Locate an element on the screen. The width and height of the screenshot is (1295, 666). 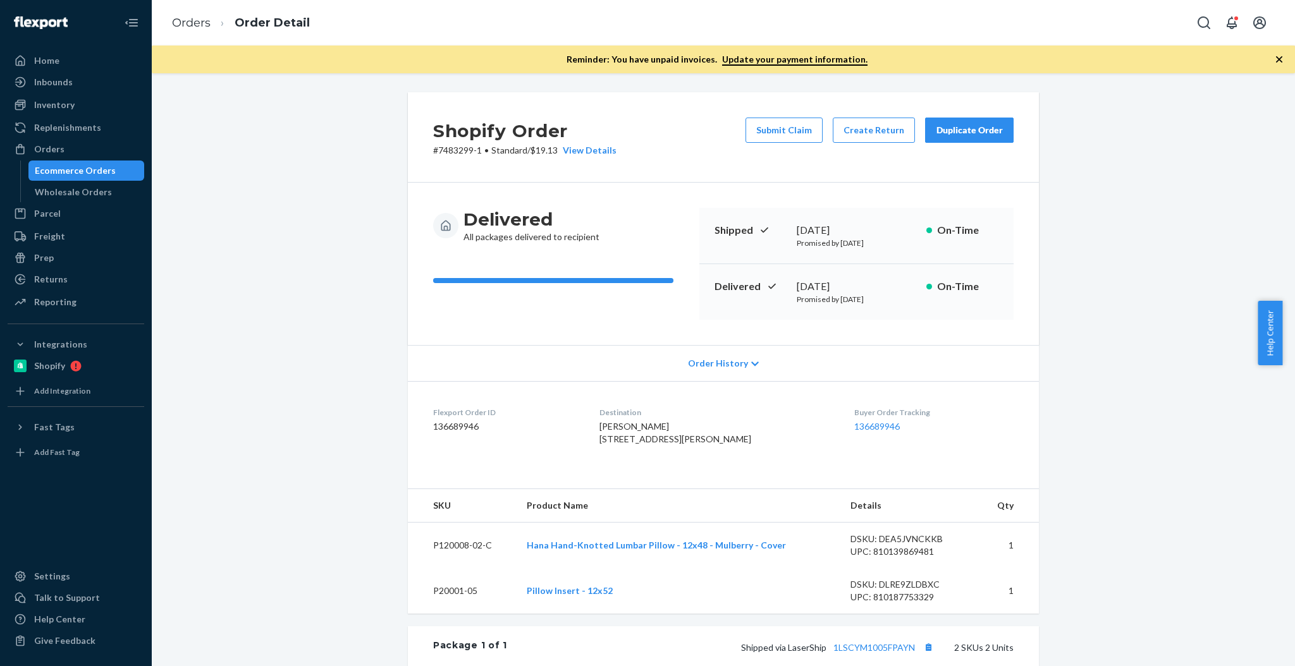
h3: Delivered is located at coordinates (531, 219).